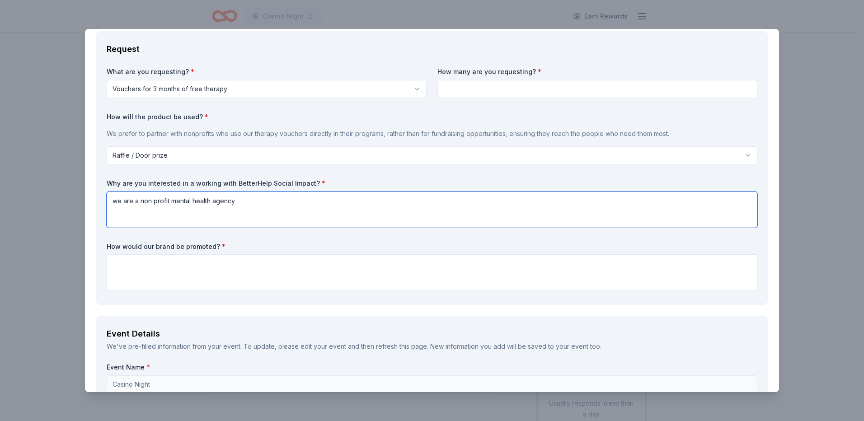 This screenshot has width=864, height=421. I want to click on label: Why are you interested in a working with BetterHelp Social Impact?, so click(432, 183).